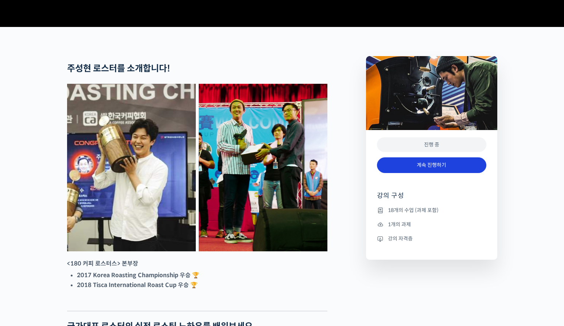 The width and height of the screenshot is (564, 326). What do you see at coordinates (432, 210) in the screenshot?
I see `li: 18개의 수업 (과제 포함)` at bounding box center [432, 210].